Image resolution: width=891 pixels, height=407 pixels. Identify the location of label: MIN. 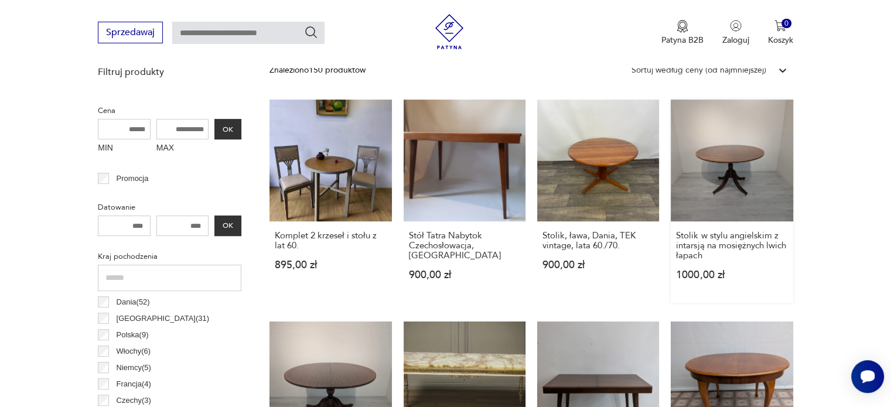
(124, 149).